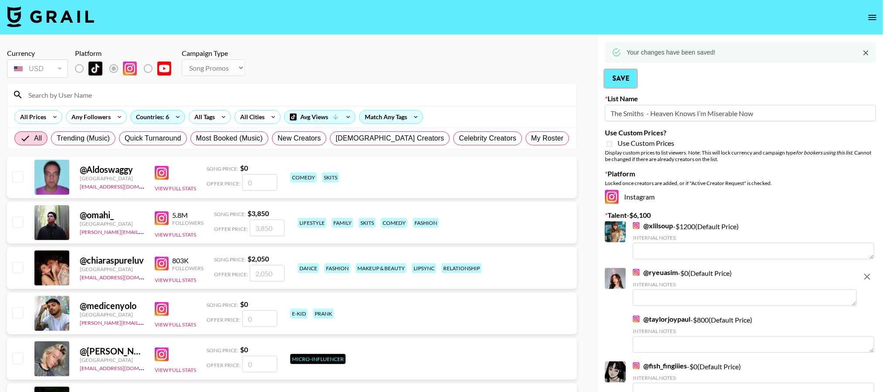  What do you see at coordinates (754, 333) in the screenshot?
I see `div: - $ 800 (Default Price)` at bounding box center [754, 333].